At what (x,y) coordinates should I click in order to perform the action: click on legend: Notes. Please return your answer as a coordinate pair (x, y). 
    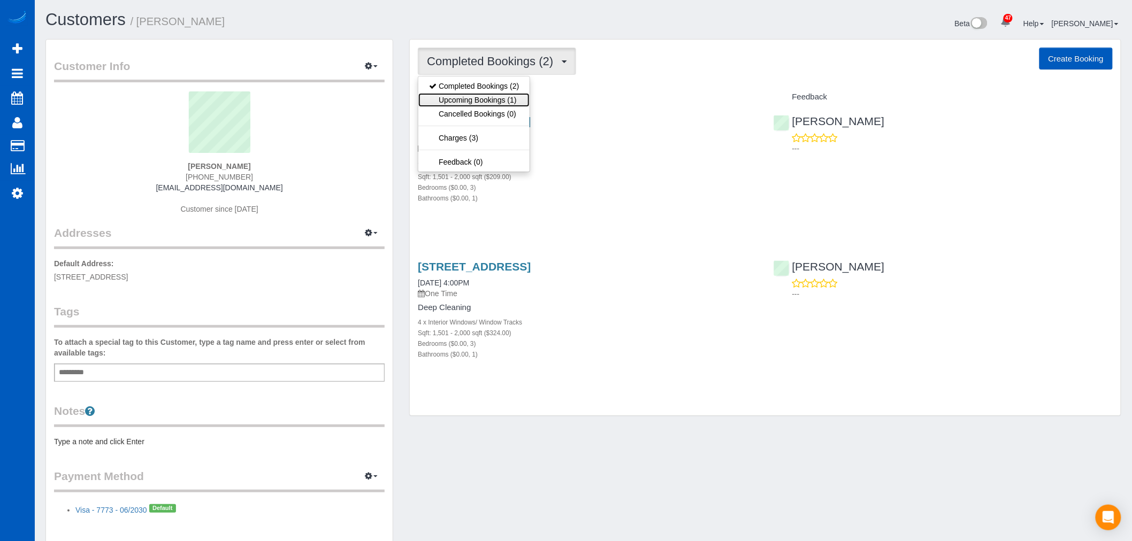
    Looking at the image, I should click on (219, 415).